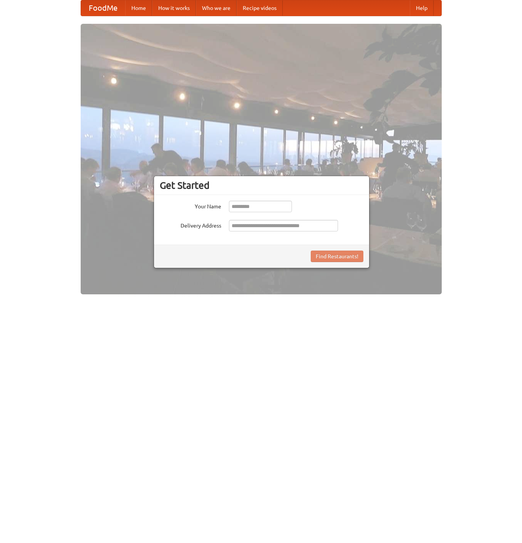 This screenshot has height=543, width=522. Describe the element at coordinates (139, 8) in the screenshot. I see `a: Home` at that location.